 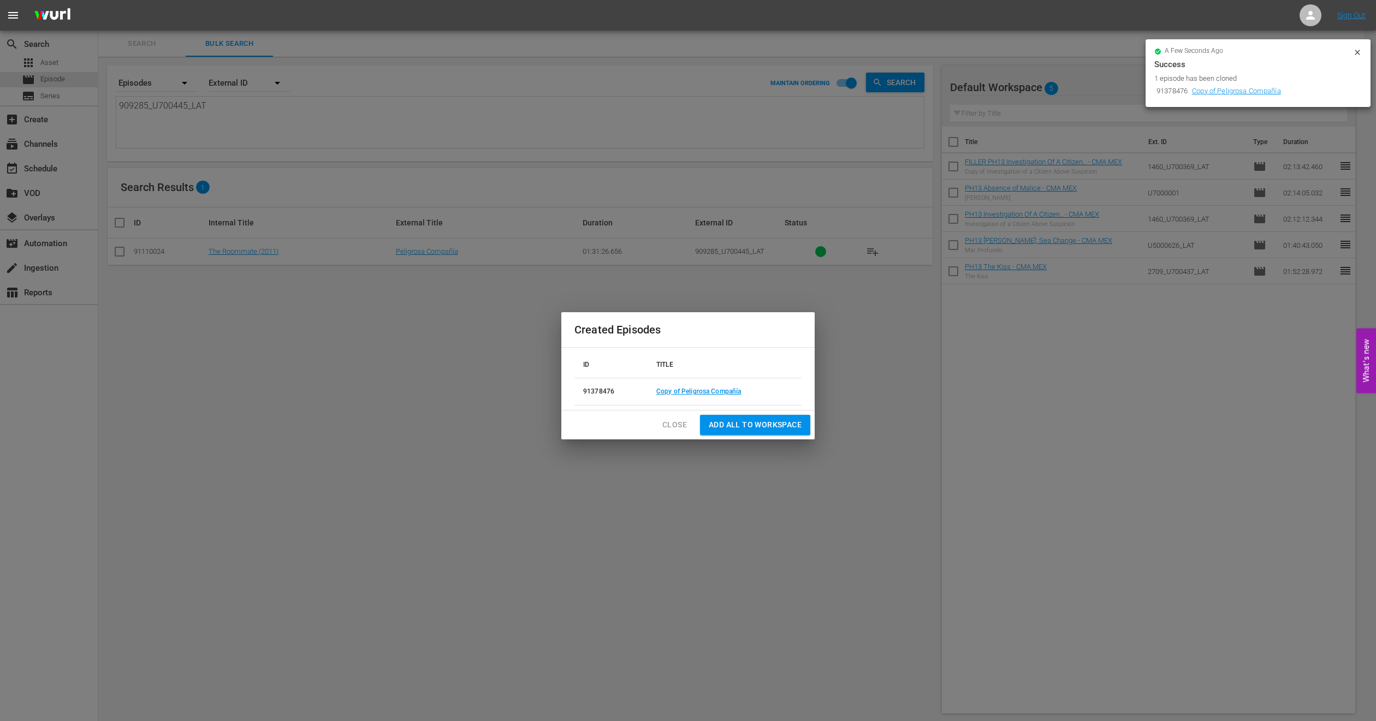 What do you see at coordinates (13, 15) in the screenshot?
I see `span: menu` at bounding box center [13, 15].